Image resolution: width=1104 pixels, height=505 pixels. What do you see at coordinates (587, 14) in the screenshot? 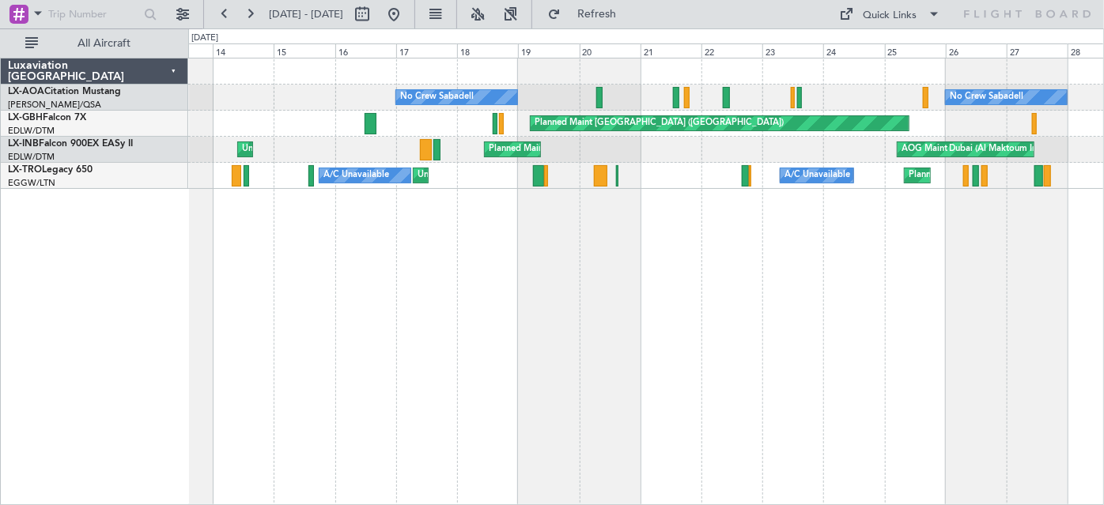
I see `button: Refresh` at bounding box center [587, 14].